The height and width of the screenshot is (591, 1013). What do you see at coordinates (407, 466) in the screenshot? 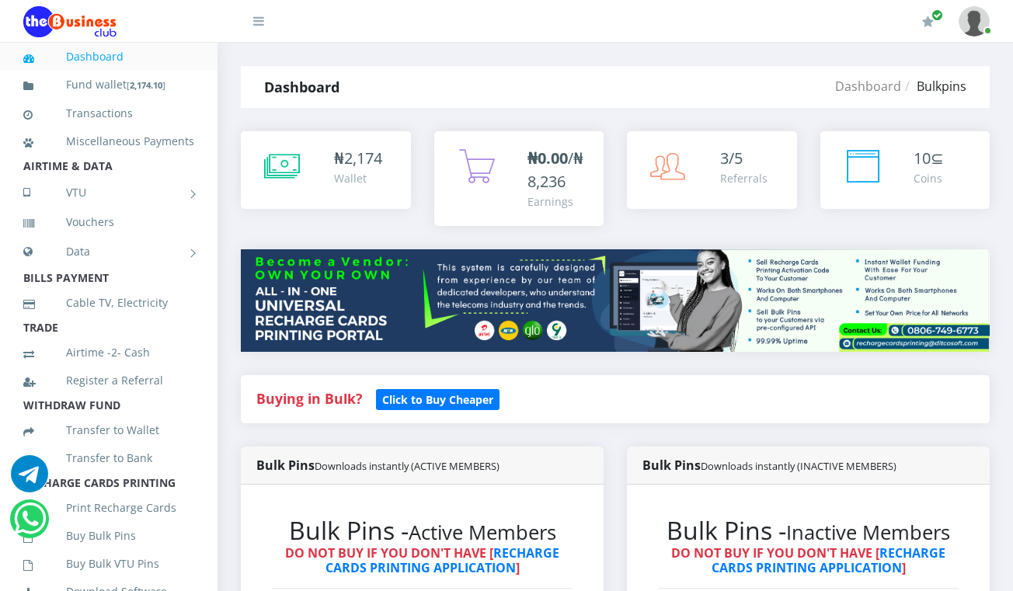
I see `small: Downloads instantly (ACTIVE MEMBERS)` at bounding box center [407, 466].